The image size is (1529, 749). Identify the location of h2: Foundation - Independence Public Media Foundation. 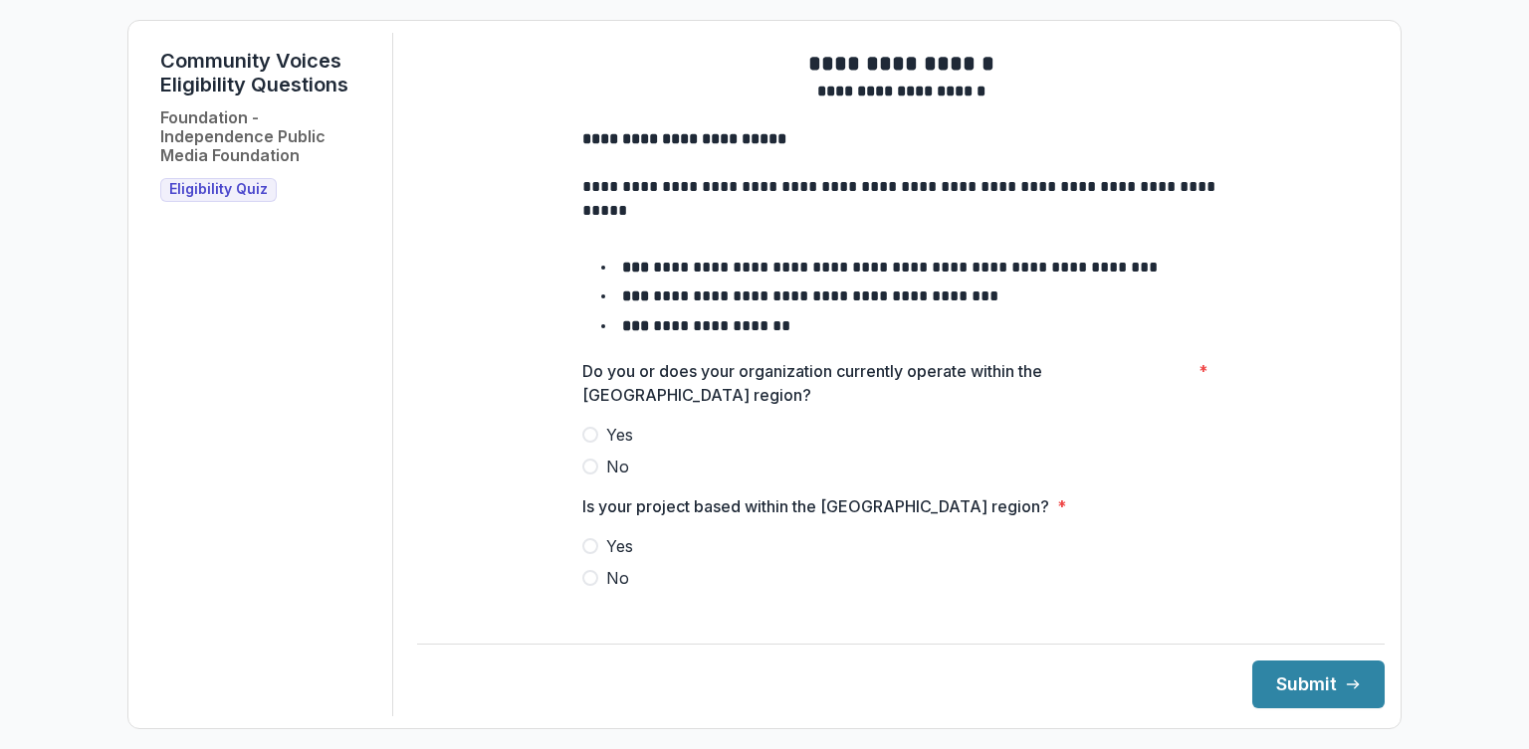
(268, 137).